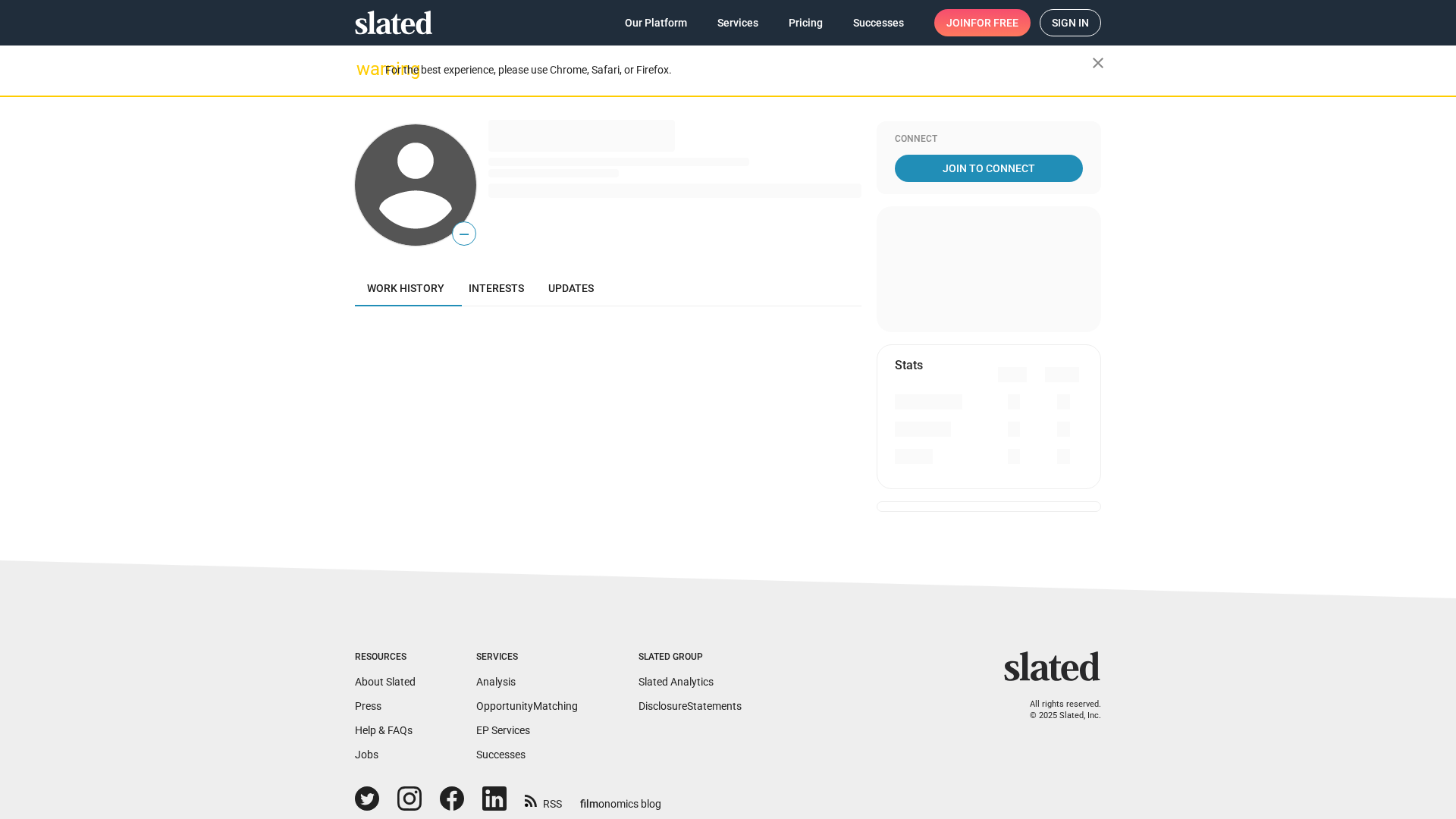  Describe the element at coordinates (656, 23) in the screenshot. I see `a: Our Platform` at that location.